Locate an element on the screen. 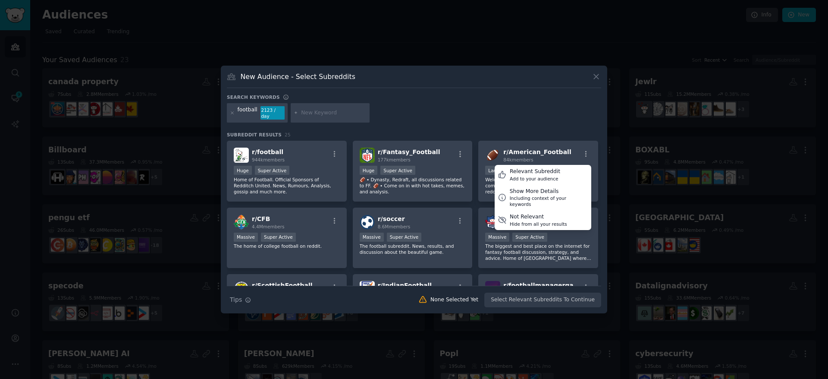  div: Large is located at coordinates (495, 170).